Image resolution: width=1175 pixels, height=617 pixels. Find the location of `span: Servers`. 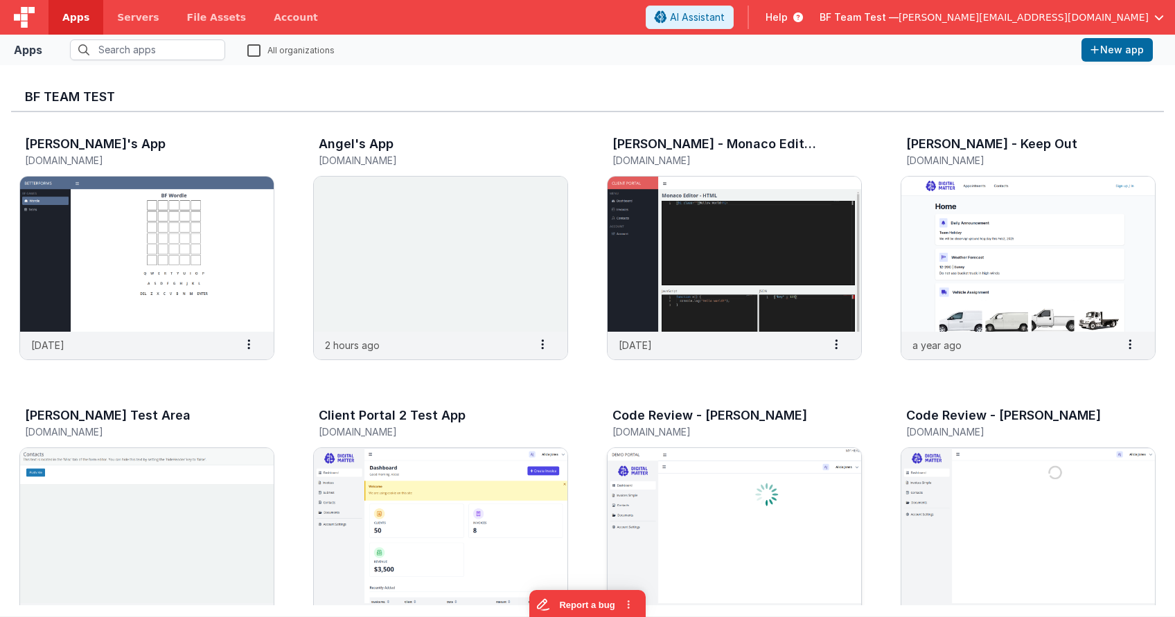

span: Servers is located at coordinates (138, 17).